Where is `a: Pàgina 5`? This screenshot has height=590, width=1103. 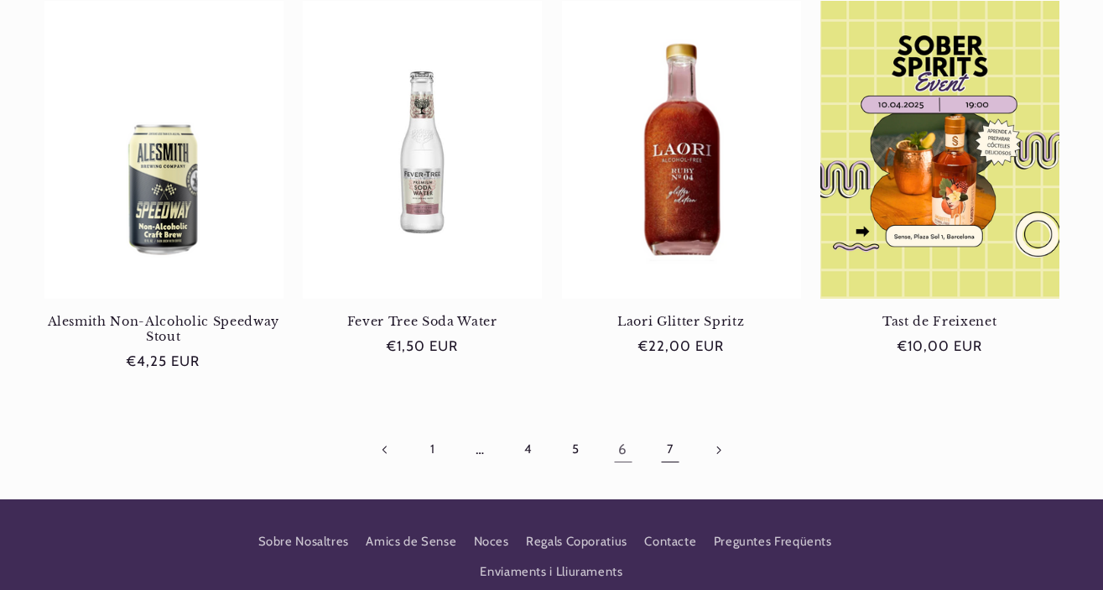
a: Pàgina 5 is located at coordinates (575, 450).